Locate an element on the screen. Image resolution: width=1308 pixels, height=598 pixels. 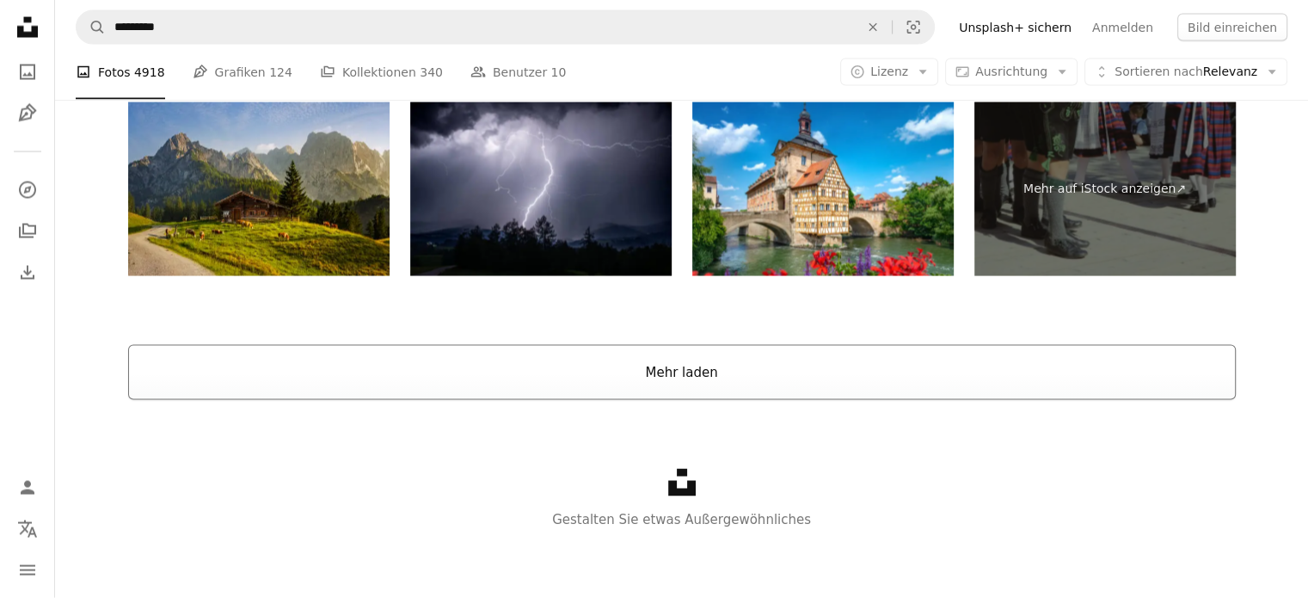
span: 124 is located at coordinates (280, 72).